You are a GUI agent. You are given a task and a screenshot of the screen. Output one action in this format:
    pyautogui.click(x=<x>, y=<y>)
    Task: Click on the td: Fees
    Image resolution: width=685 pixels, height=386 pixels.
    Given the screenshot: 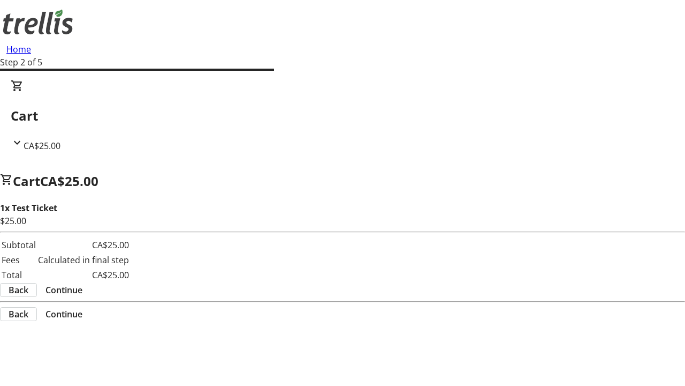 What is the action you would take?
    pyautogui.click(x=19, y=260)
    